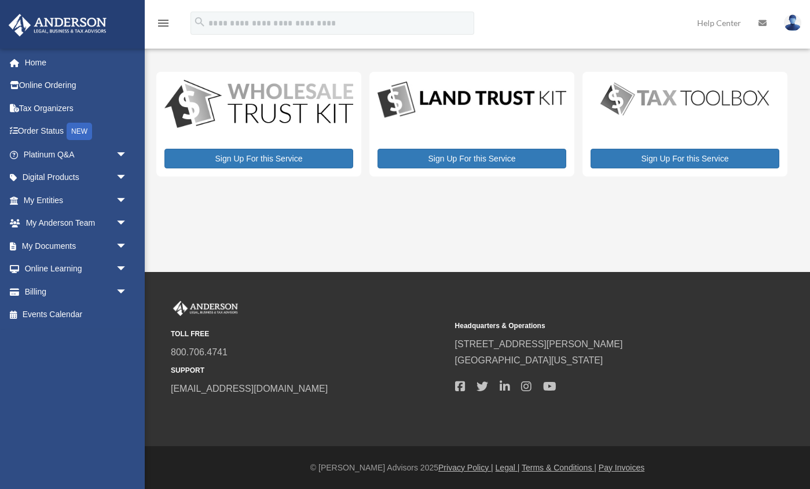  I want to click on small: Headquarters & Operations, so click(593, 326).